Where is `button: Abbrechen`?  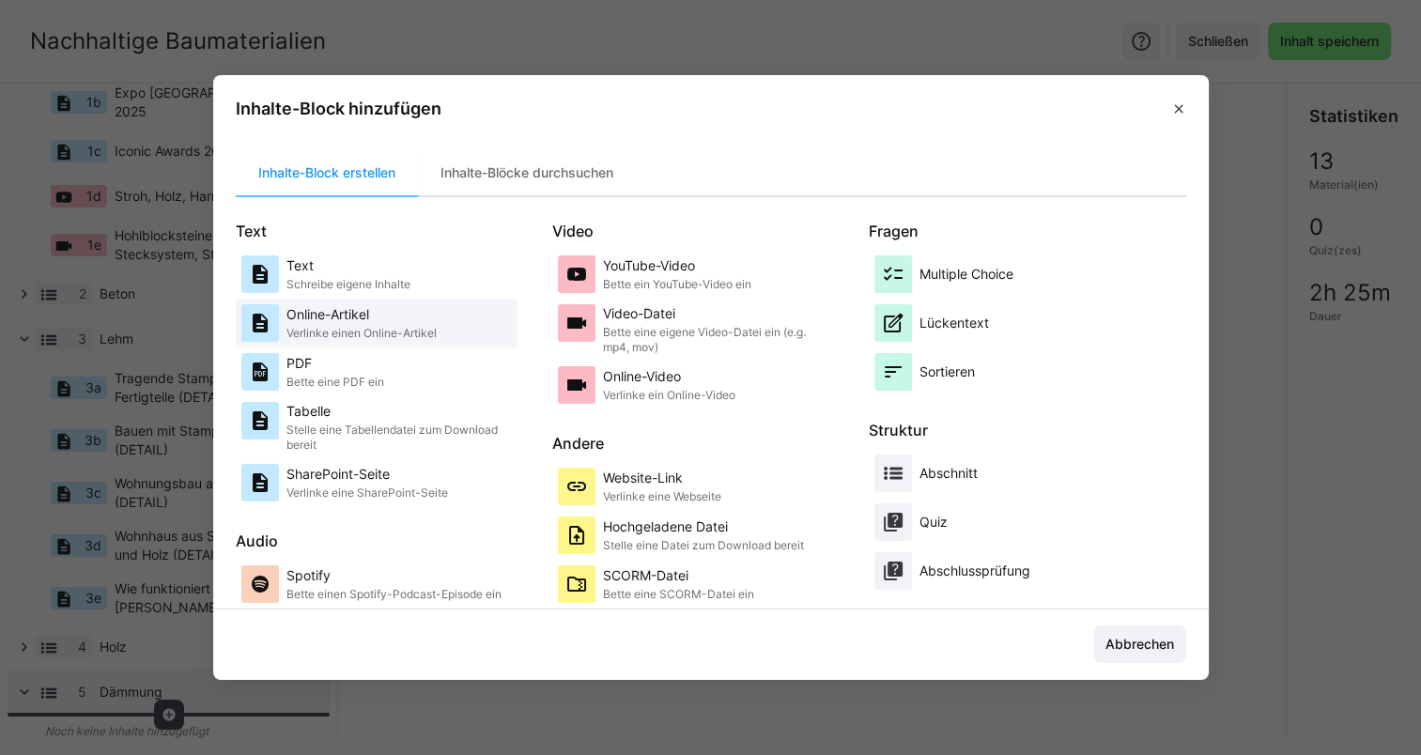
button: Abbrechen is located at coordinates (1140, 644).